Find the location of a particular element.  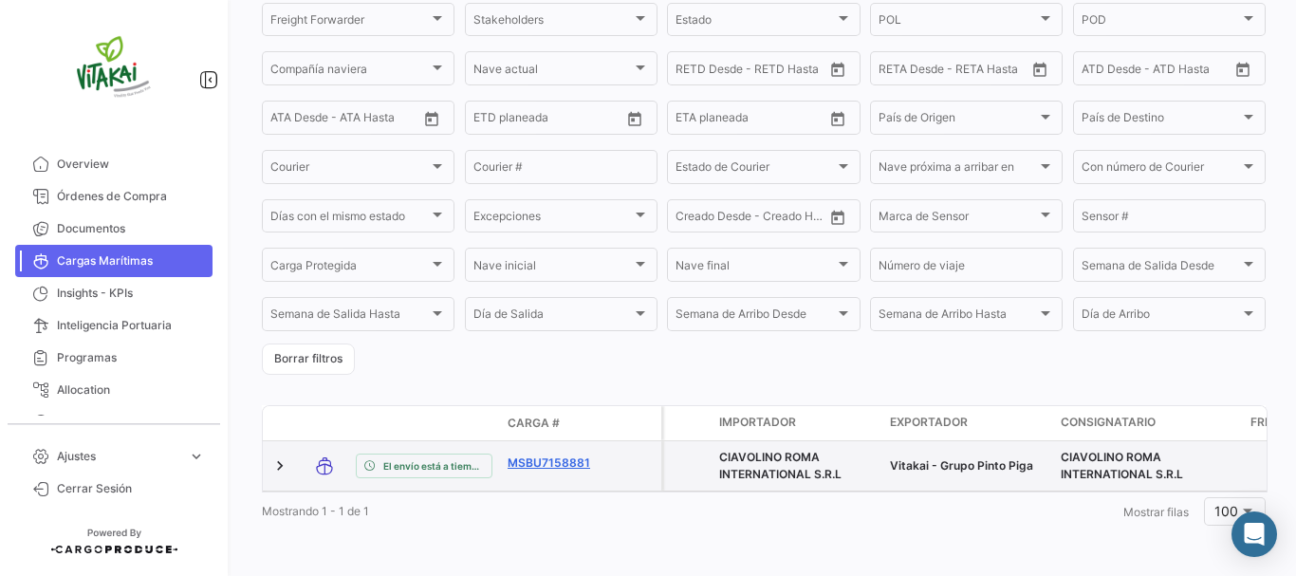

div: Abrir Intercom Messenger is located at coordinates (1254, 534).